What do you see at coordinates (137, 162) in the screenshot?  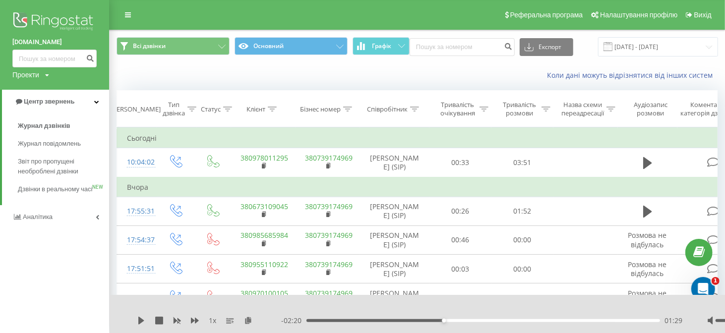 I see `div: 10:04:02` at bounding box center [137, 162].